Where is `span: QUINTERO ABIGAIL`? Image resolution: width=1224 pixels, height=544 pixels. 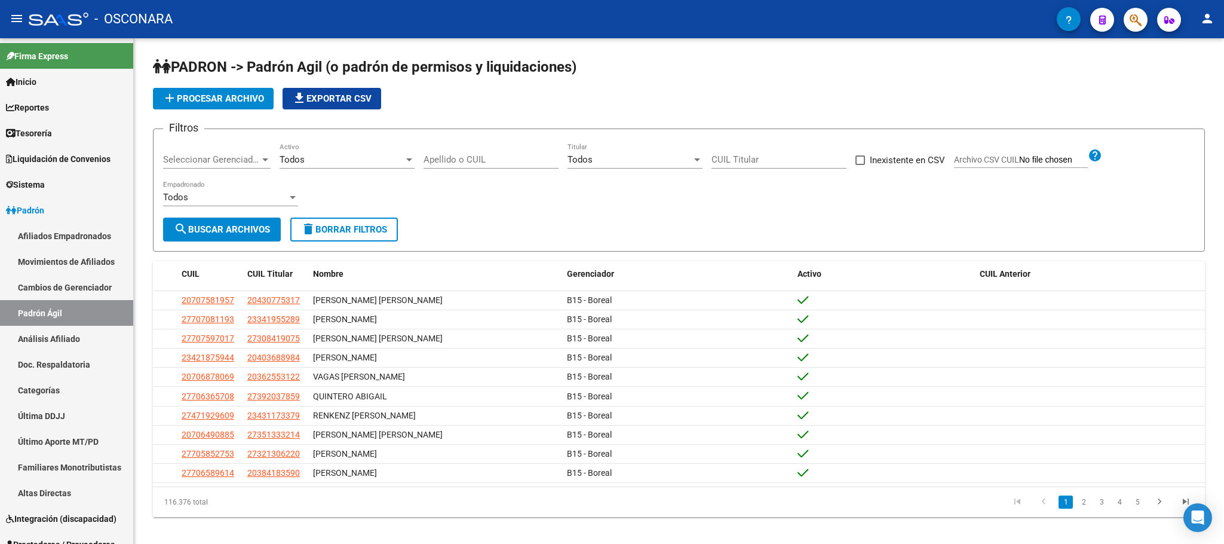
span: QUINTERO ABIGAIL is located at coordinates (350, 396).